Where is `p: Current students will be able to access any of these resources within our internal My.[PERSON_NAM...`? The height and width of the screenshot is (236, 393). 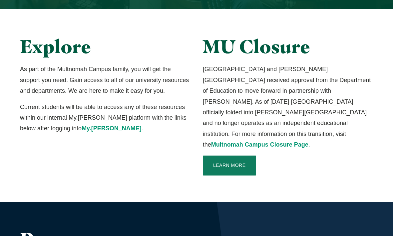
p: Current students will be able to access any of these resources within our internal My.[PERSON_NAM... is located at coordinates (105, 118).